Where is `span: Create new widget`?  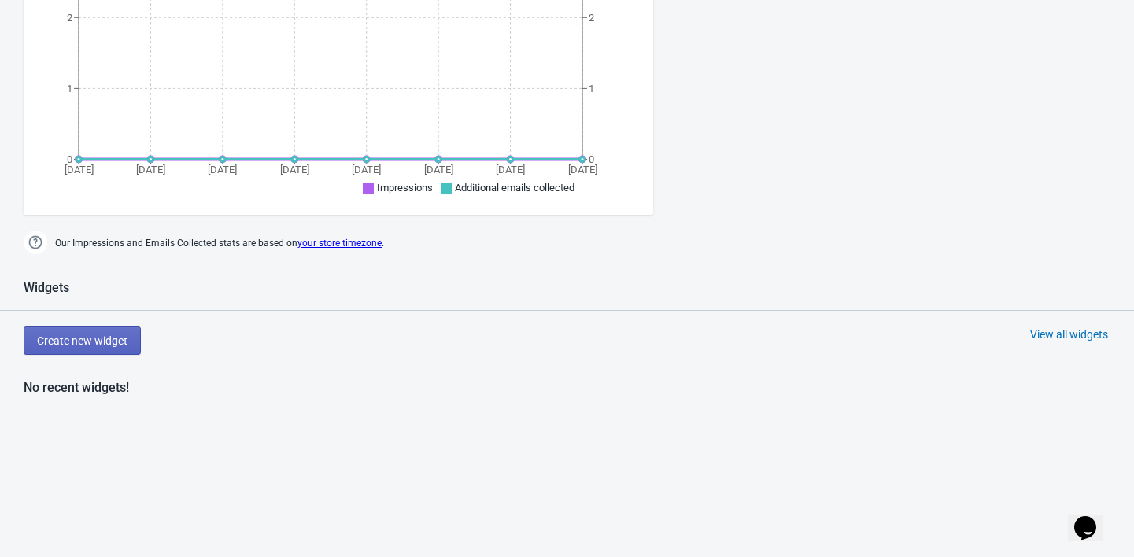
span: Create new widget is located at coordinates (82, 341).